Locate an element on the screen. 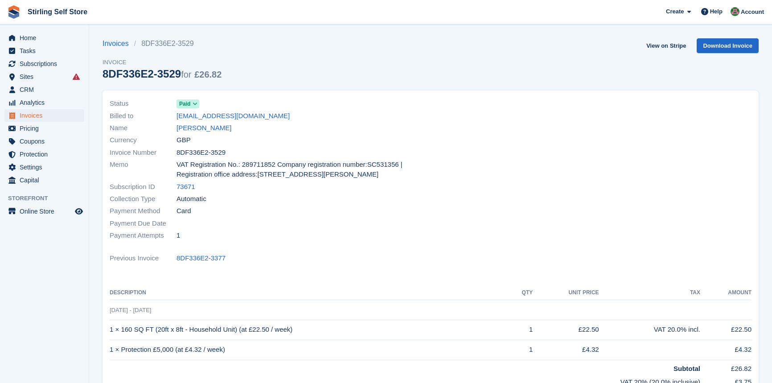  a: Preview store is located at coordinates (79, 211).